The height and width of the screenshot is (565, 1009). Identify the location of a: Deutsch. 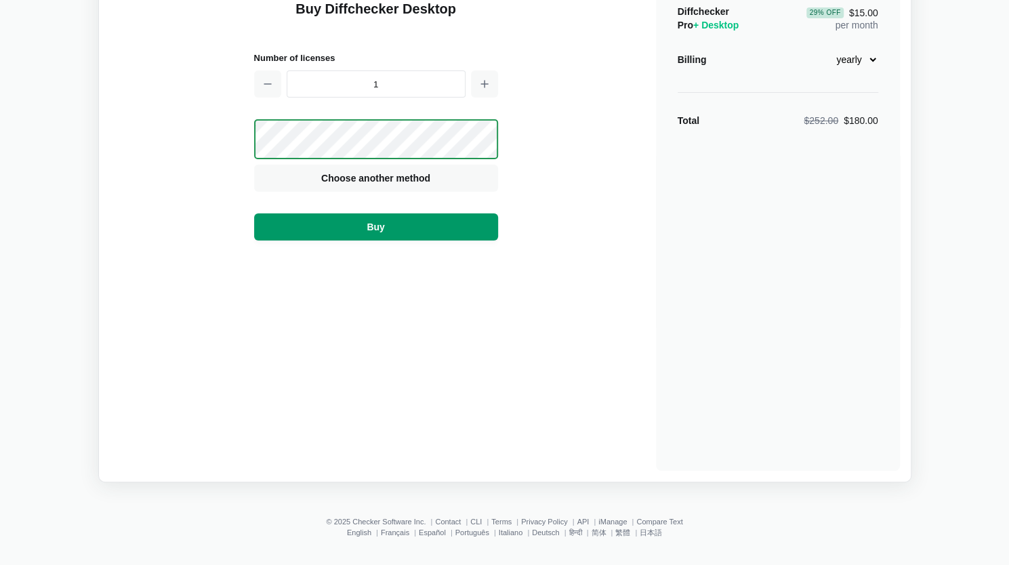
(545, 533).